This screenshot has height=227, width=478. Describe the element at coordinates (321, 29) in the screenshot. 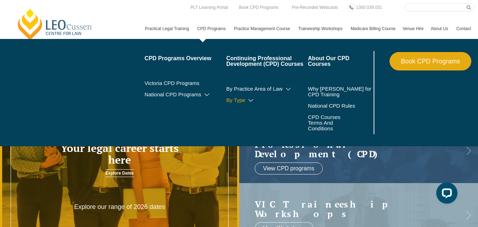

I see `a: Traineeship Workshops` at that location.